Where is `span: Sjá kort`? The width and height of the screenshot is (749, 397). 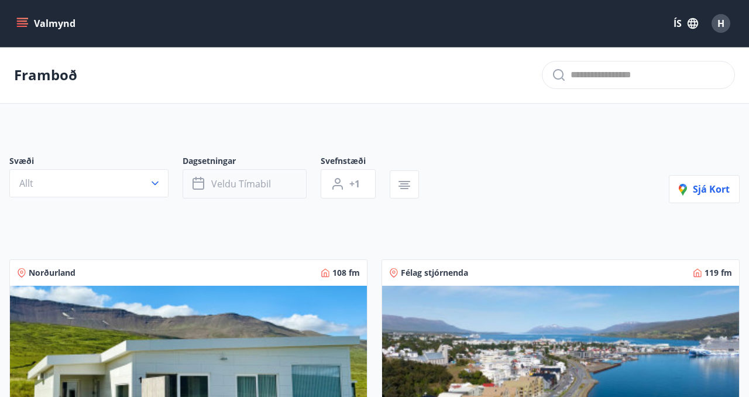 span: Sjá kort is located at coordinates (704, 189).